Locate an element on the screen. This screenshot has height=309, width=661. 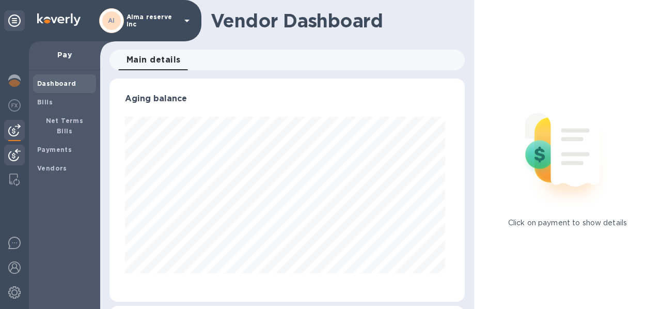
b: AI is located at coordinates (112, 20).